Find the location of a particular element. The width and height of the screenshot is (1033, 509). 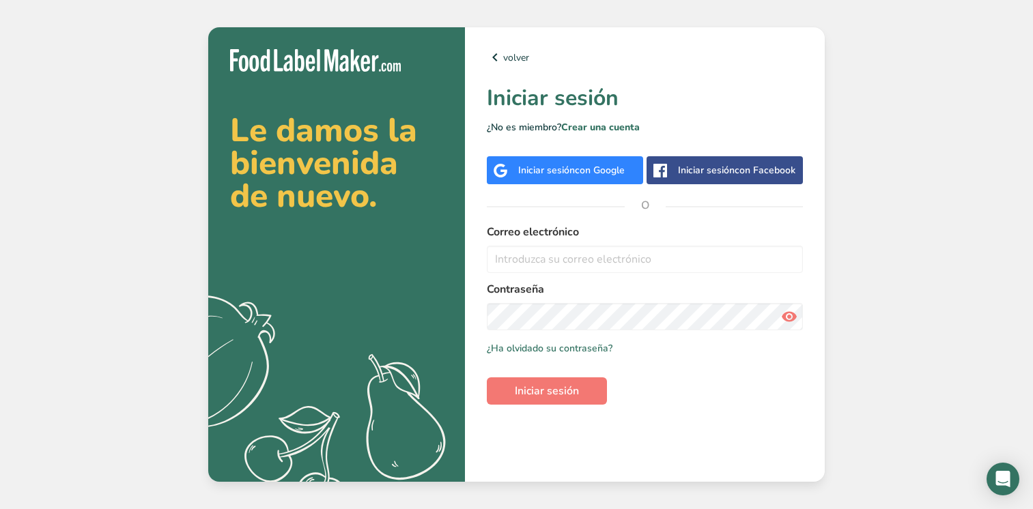

div: Open Intercom Messenger is located at coordinates (1003, 479).